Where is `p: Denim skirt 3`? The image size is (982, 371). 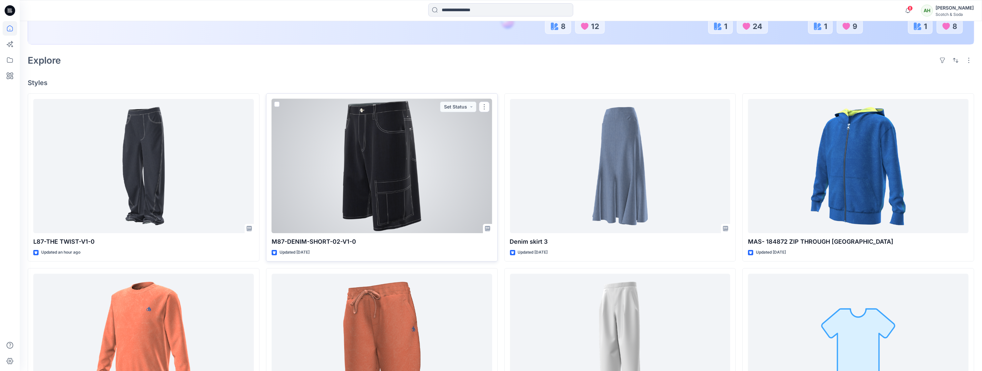 p: Denim skirt 3 is located at coordinates (620, 242).